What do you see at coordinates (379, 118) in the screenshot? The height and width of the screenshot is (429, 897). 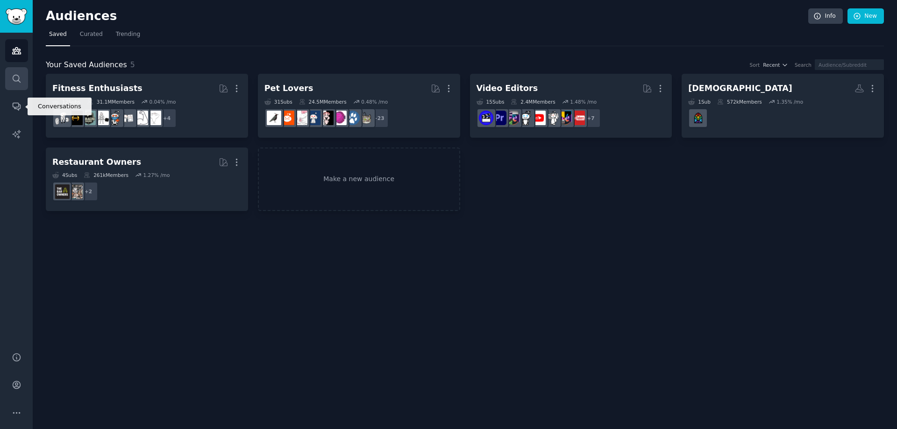 I see `div: + 23` at bounding box center [379, 118].